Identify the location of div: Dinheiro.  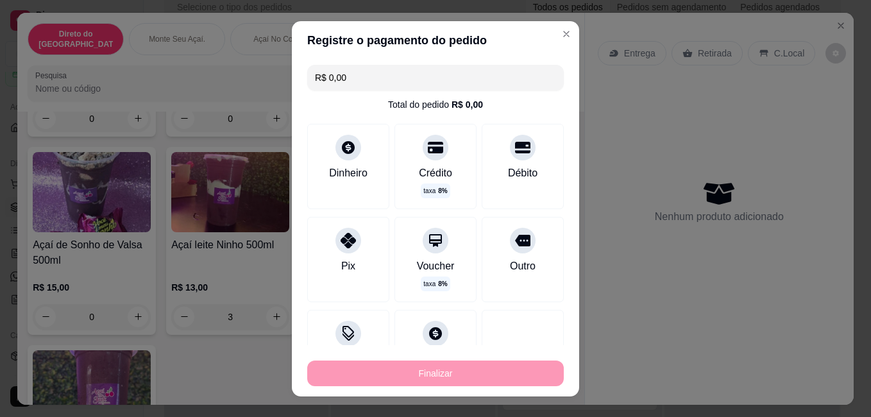
(348, 173).